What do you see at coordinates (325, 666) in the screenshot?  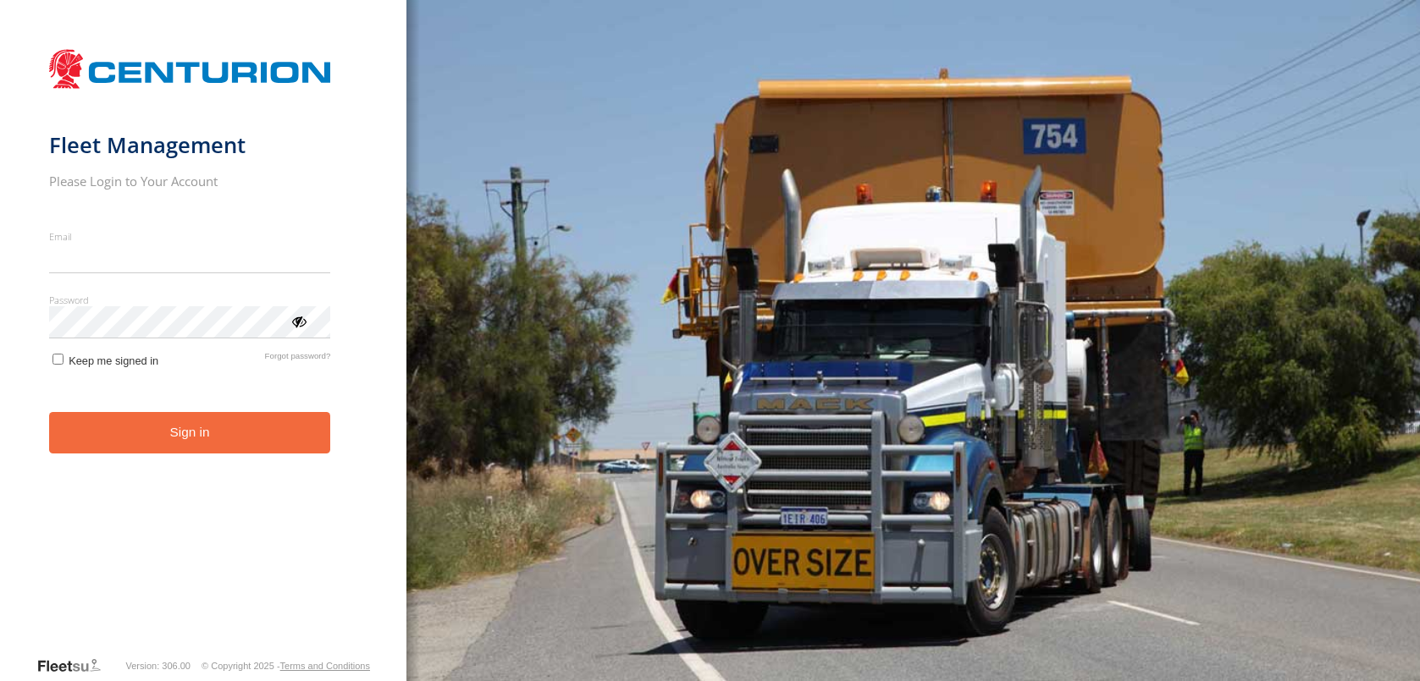 I see `a: Terms and Conditions` at bounding box center [325, 666].